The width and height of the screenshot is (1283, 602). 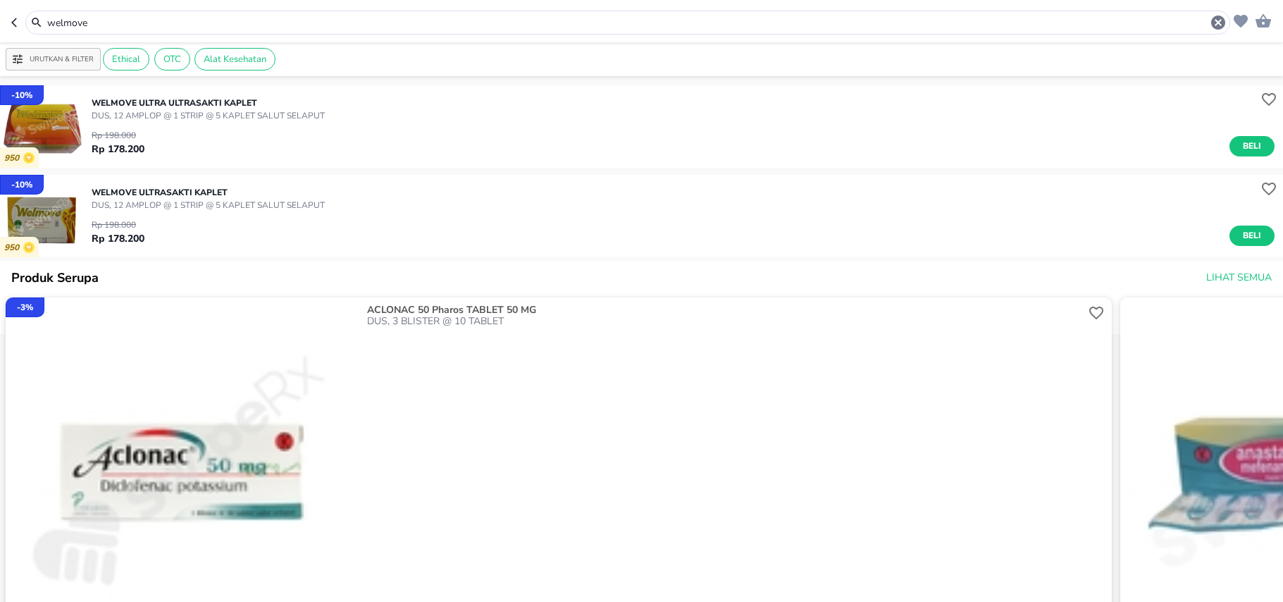 I want to click on span: OTC, so click(x=172, y=59).